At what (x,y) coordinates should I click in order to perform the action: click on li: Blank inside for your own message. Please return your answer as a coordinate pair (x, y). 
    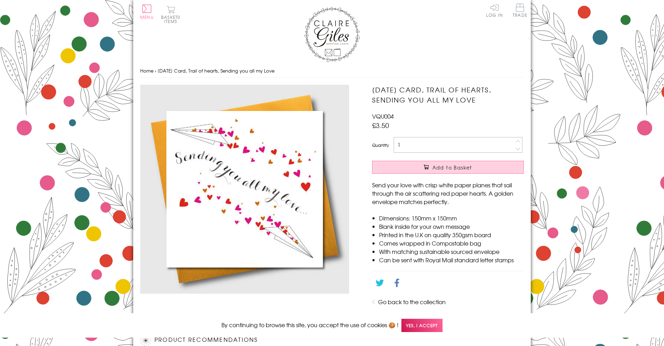
    Looking at the image, I should click on (452, 226).